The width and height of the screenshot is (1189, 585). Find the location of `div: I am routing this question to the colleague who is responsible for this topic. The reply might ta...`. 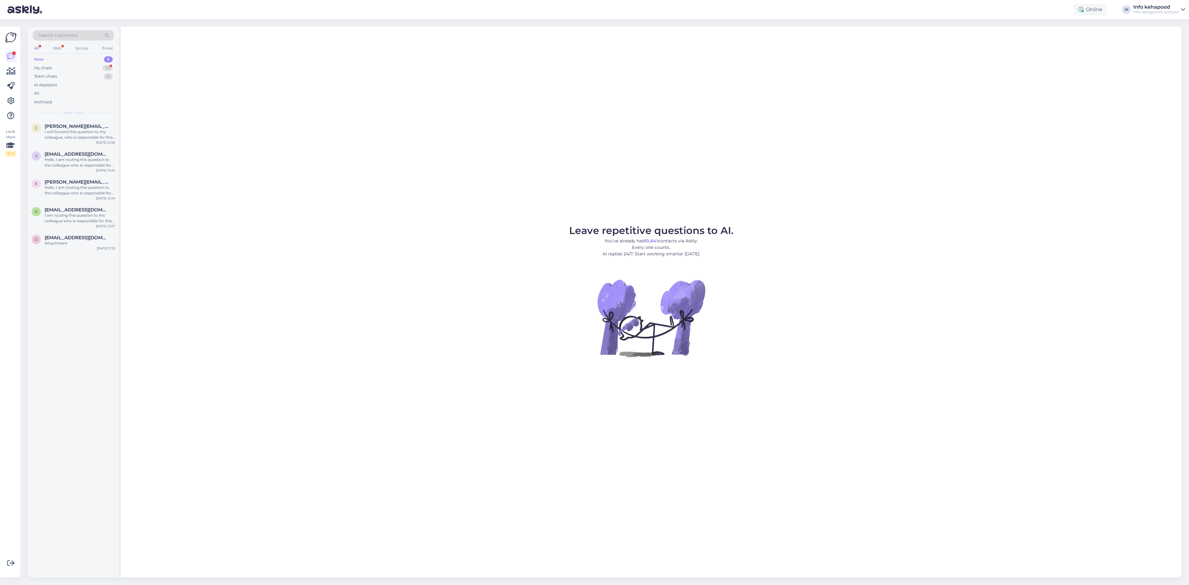

div: I am routing this question to the colleague who is responsible for this topic. The reply might ta... is located at coordinates (80, 218).